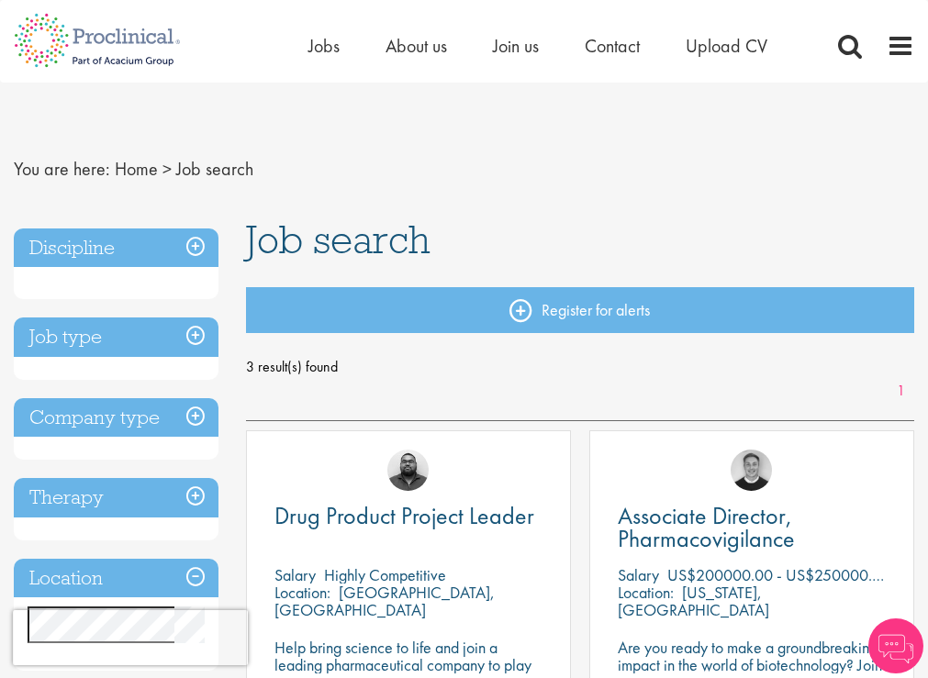  I want to click on span: 3 result(s) found, so click(580, 367).